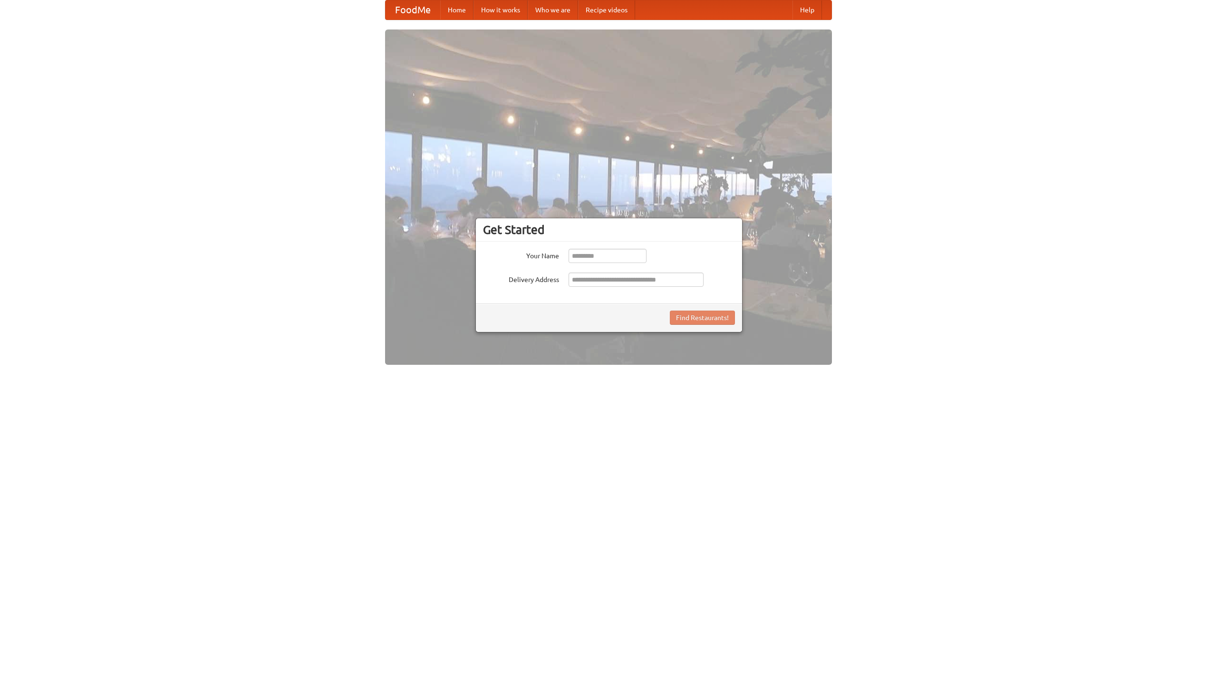 This screenshot has width=1217, height=673. What do you see at coordinates (501, 10) in the screenshot?
I see `a: How it works` at bounding box center [501, 10].